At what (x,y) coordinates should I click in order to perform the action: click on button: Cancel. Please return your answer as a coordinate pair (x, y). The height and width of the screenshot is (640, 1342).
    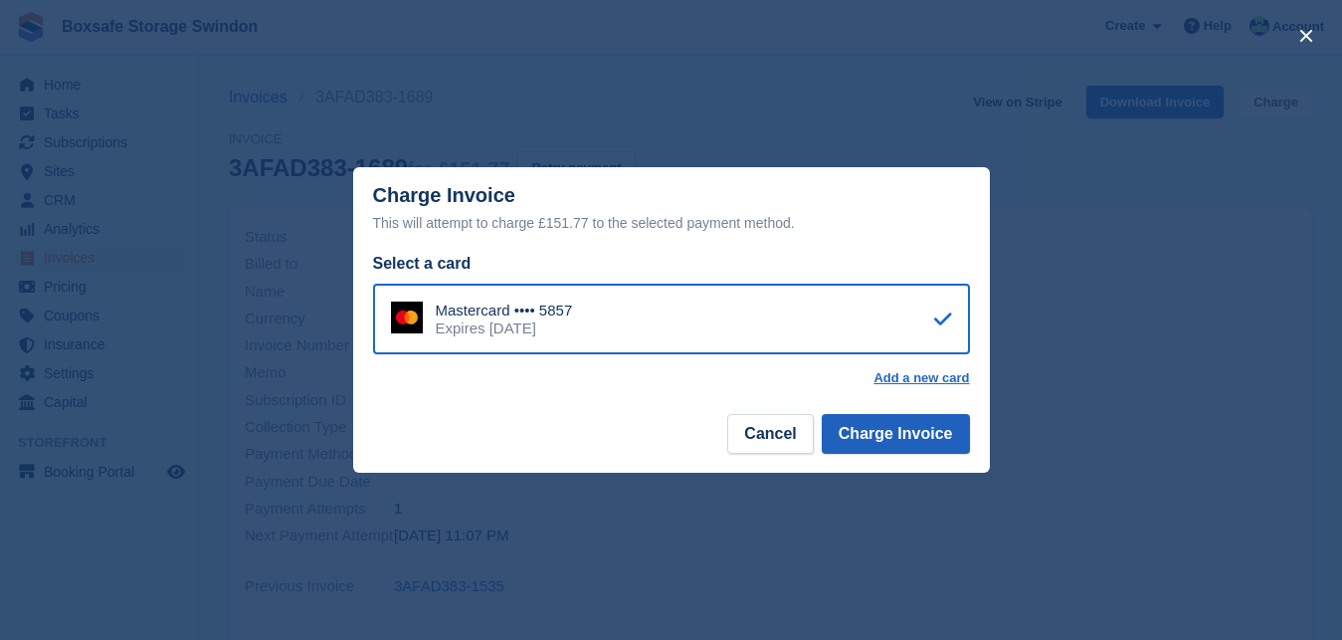
    Looking at the image, I should click on (770, 434).